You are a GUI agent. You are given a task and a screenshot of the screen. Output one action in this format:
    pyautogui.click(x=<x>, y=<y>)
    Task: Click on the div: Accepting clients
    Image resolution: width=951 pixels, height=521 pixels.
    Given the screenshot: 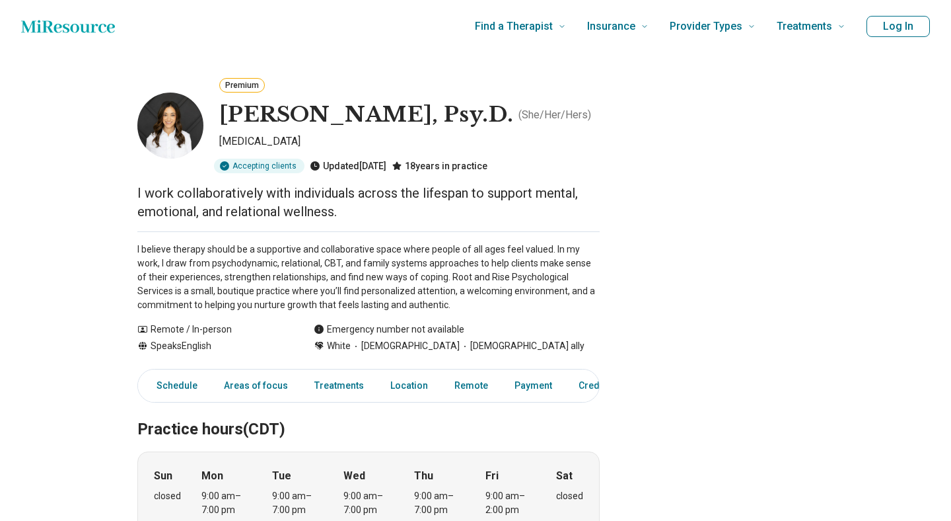 What is the action you would take?
    pyautogui.click(x=259, y=166)
    